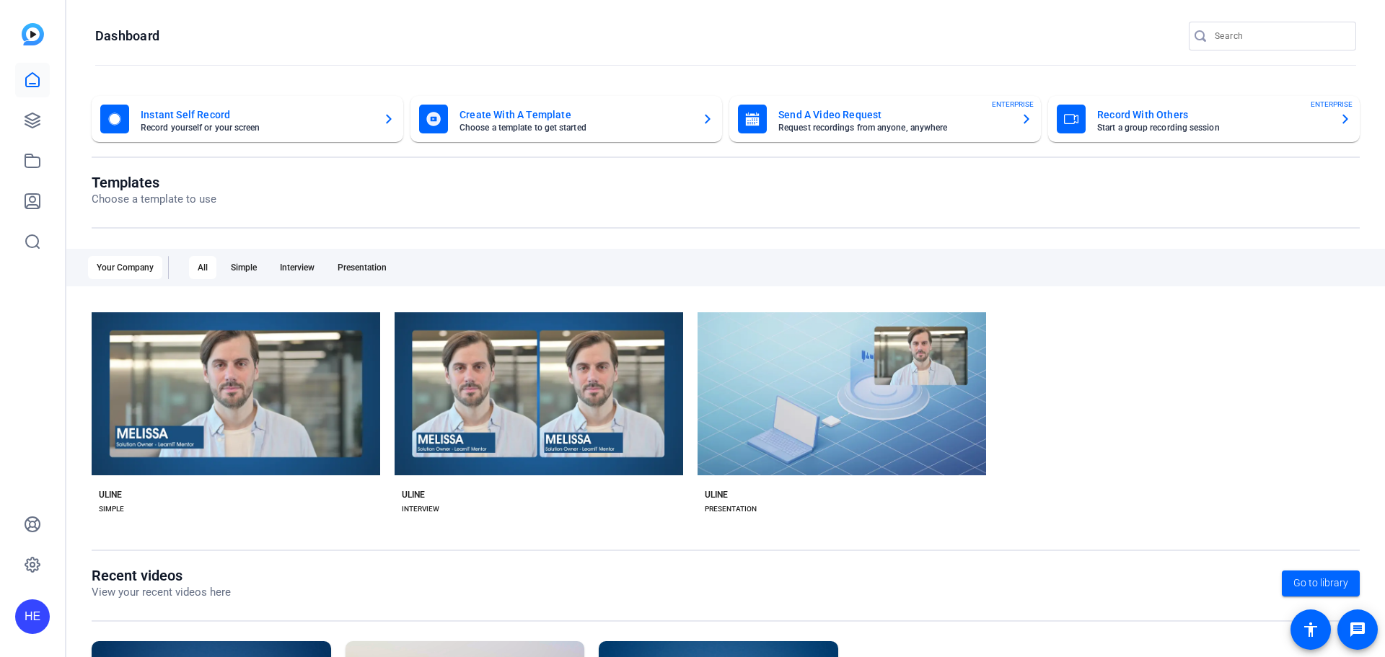 Image resolution: width=1385 pixels, height=657 pixels. Describe the element at coordinates (203, 268) in the screenshot. I see `div: All` at that location.